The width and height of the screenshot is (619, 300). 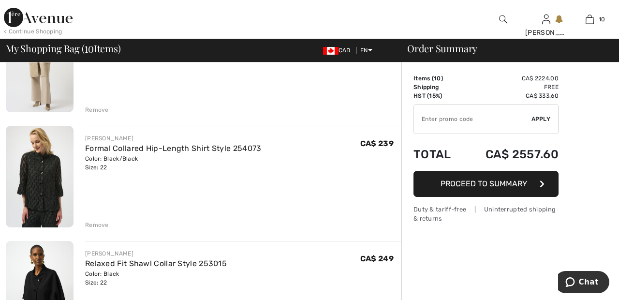 I want to click on span: EN, so click(x=366, y=50).